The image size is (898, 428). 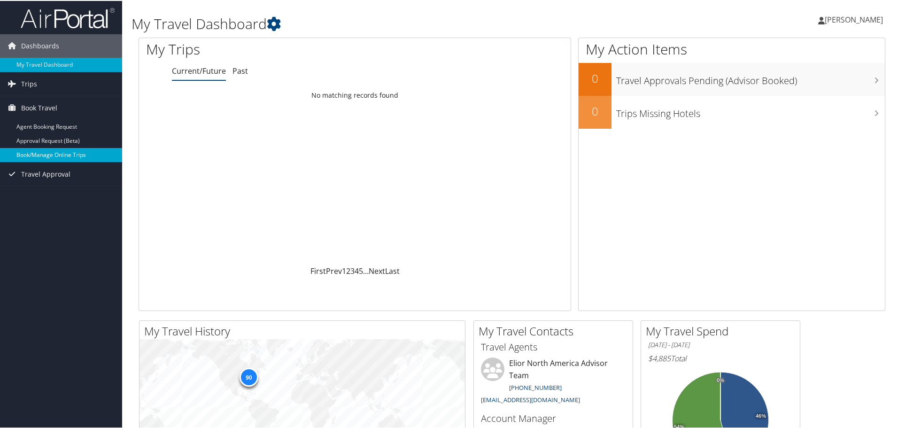 What do you see at coordinates (29, 83) in the screenshot?
I see `span: Trips` at bounding box center [29, 83].